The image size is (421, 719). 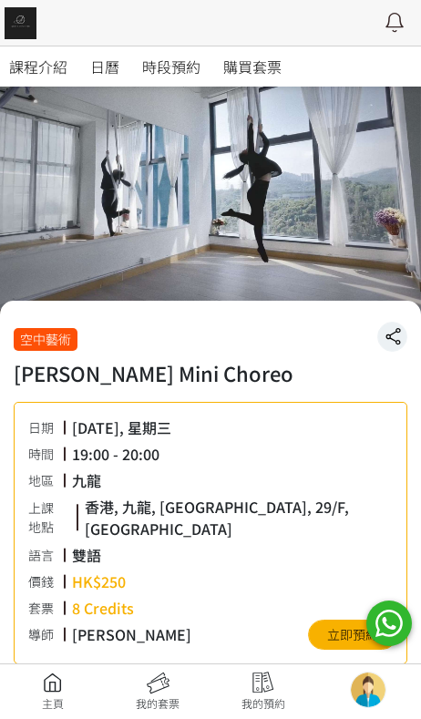 What do you see at coordinates (46, 608) in the screenshot?
I see `div: 套票` at bounding box center [46, 608].